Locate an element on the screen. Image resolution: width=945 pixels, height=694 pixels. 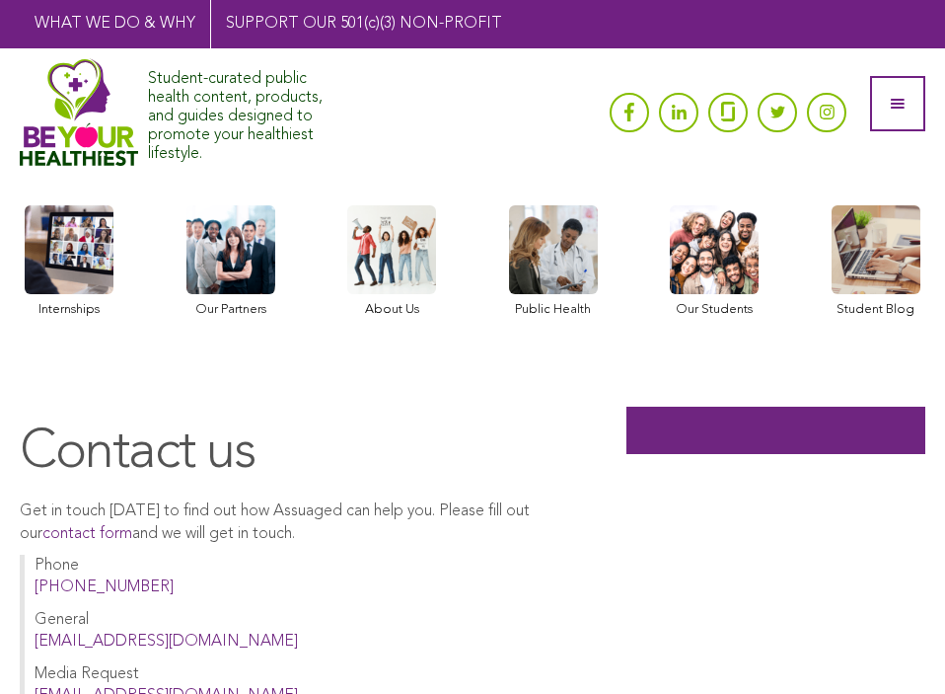
img: glassdoor is located at coordinates (728, 112).